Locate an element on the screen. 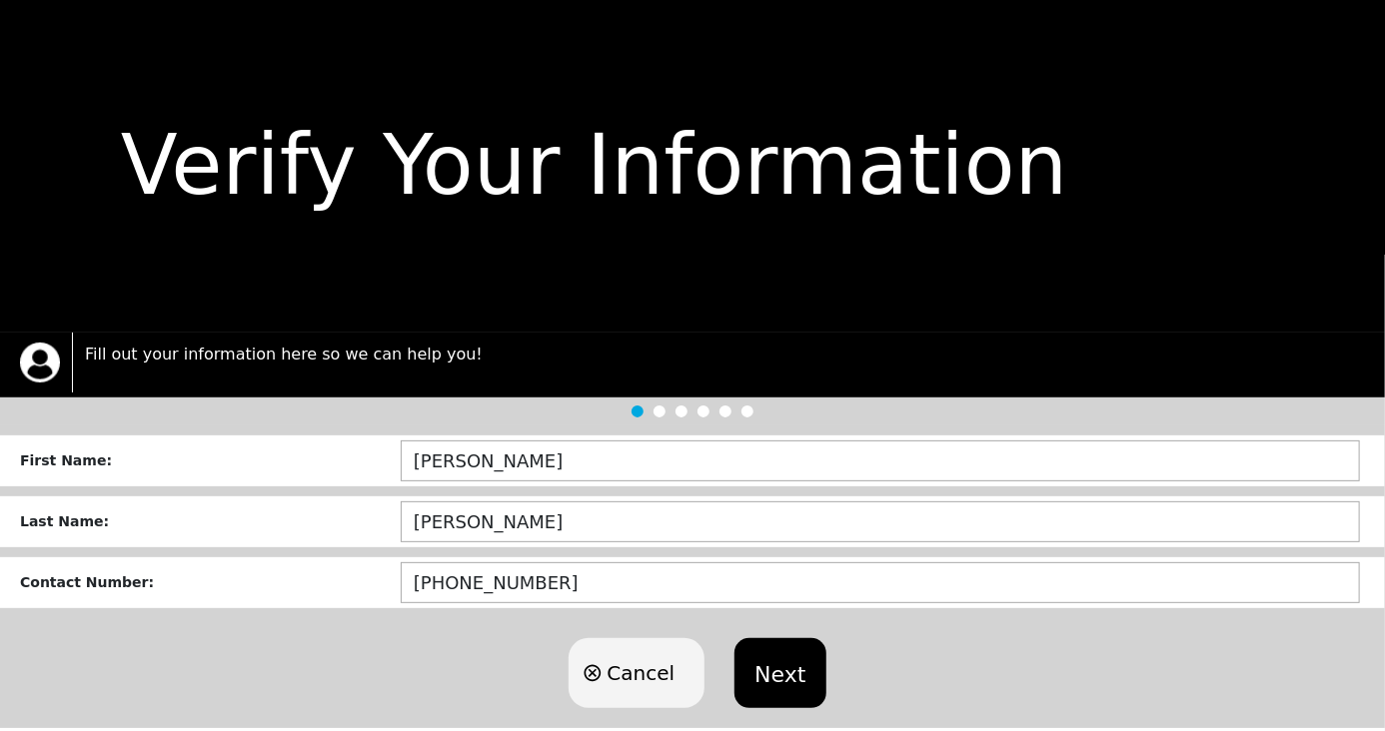  button: Cancel is located at coordinates (637, 673).